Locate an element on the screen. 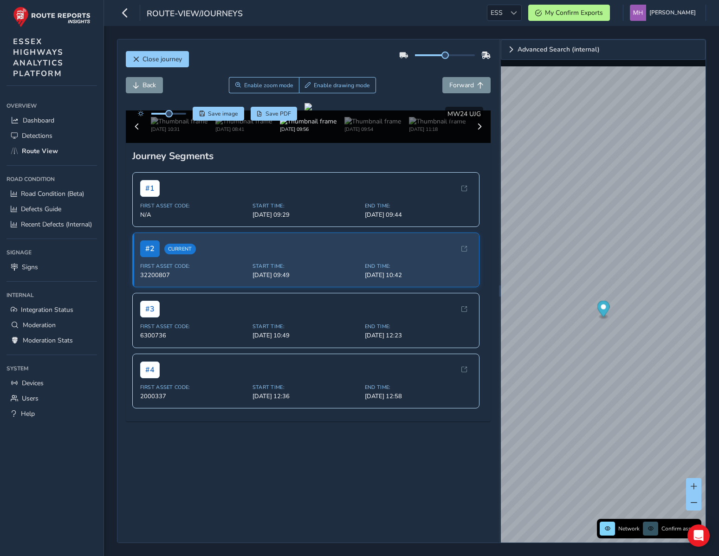 This screenshot has height=556, width=719. div: System is located at coordinates (52, 369).